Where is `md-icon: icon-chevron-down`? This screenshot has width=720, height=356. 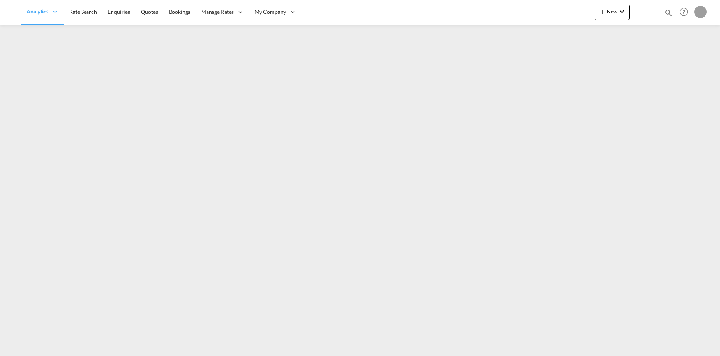
md-icon: icon-chevron-down is located at coordinates (622, 12).